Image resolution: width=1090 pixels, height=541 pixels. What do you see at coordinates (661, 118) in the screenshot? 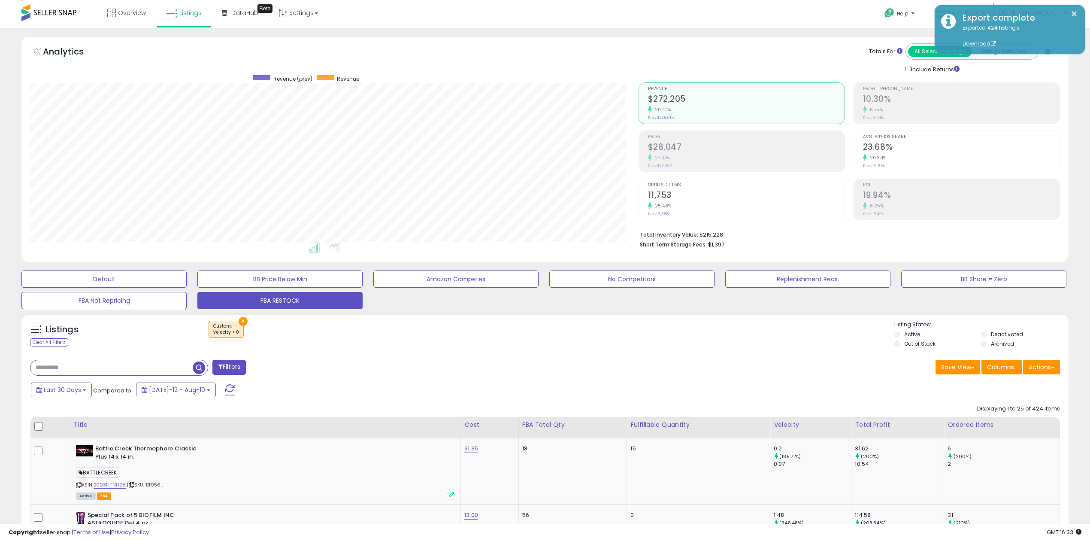
I see `small: Prev: $226,015` at bounding box center [661, 118].